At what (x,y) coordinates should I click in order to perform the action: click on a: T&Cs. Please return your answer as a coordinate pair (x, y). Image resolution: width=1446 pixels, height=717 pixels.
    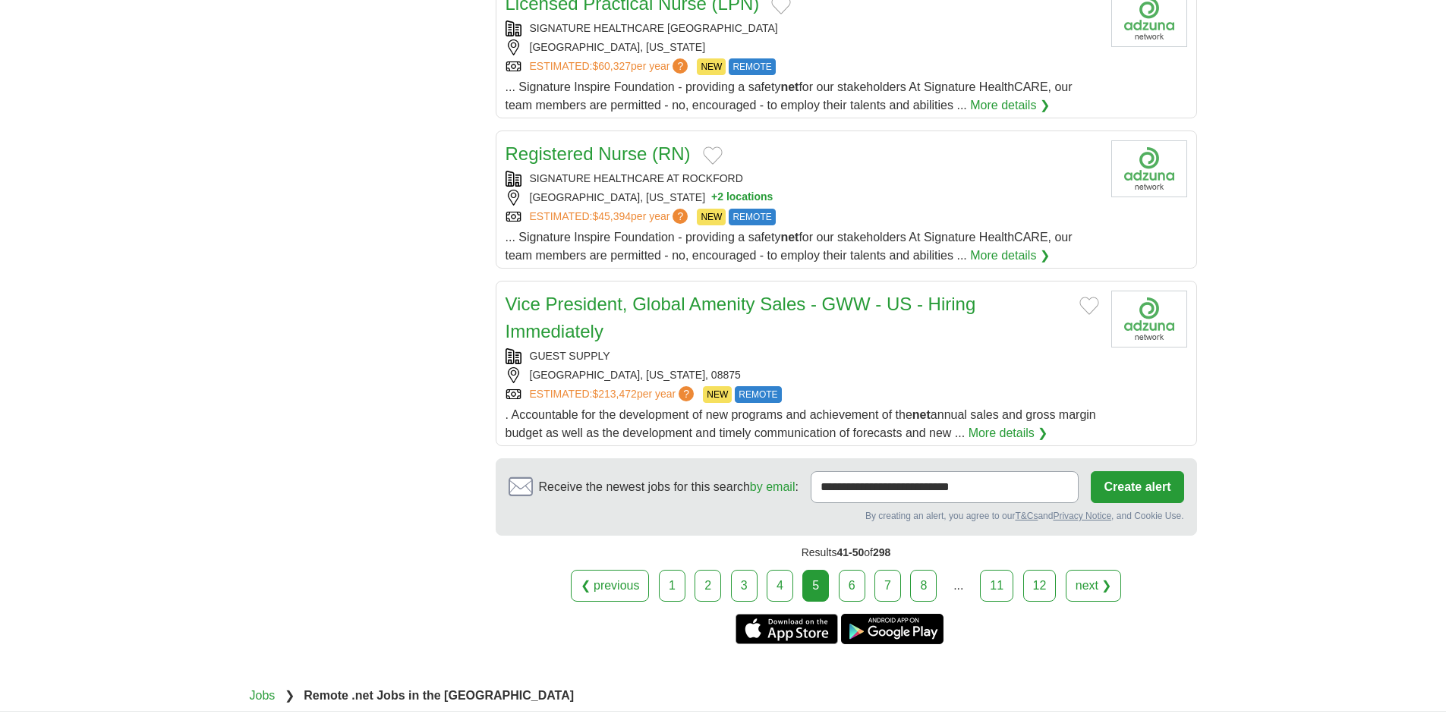
    Looking at the image, I should click on (1026, 516).